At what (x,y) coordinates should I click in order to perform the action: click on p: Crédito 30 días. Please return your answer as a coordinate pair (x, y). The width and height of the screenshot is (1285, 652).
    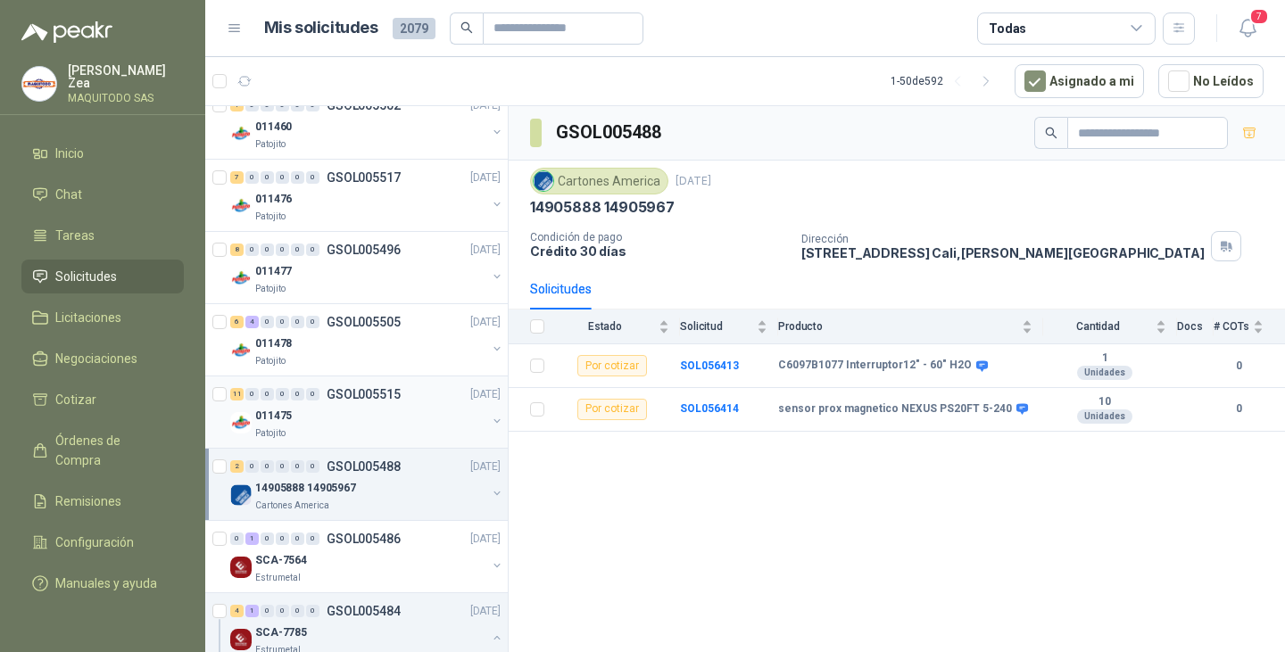
    Looking at the image, I should click on (659, 251).